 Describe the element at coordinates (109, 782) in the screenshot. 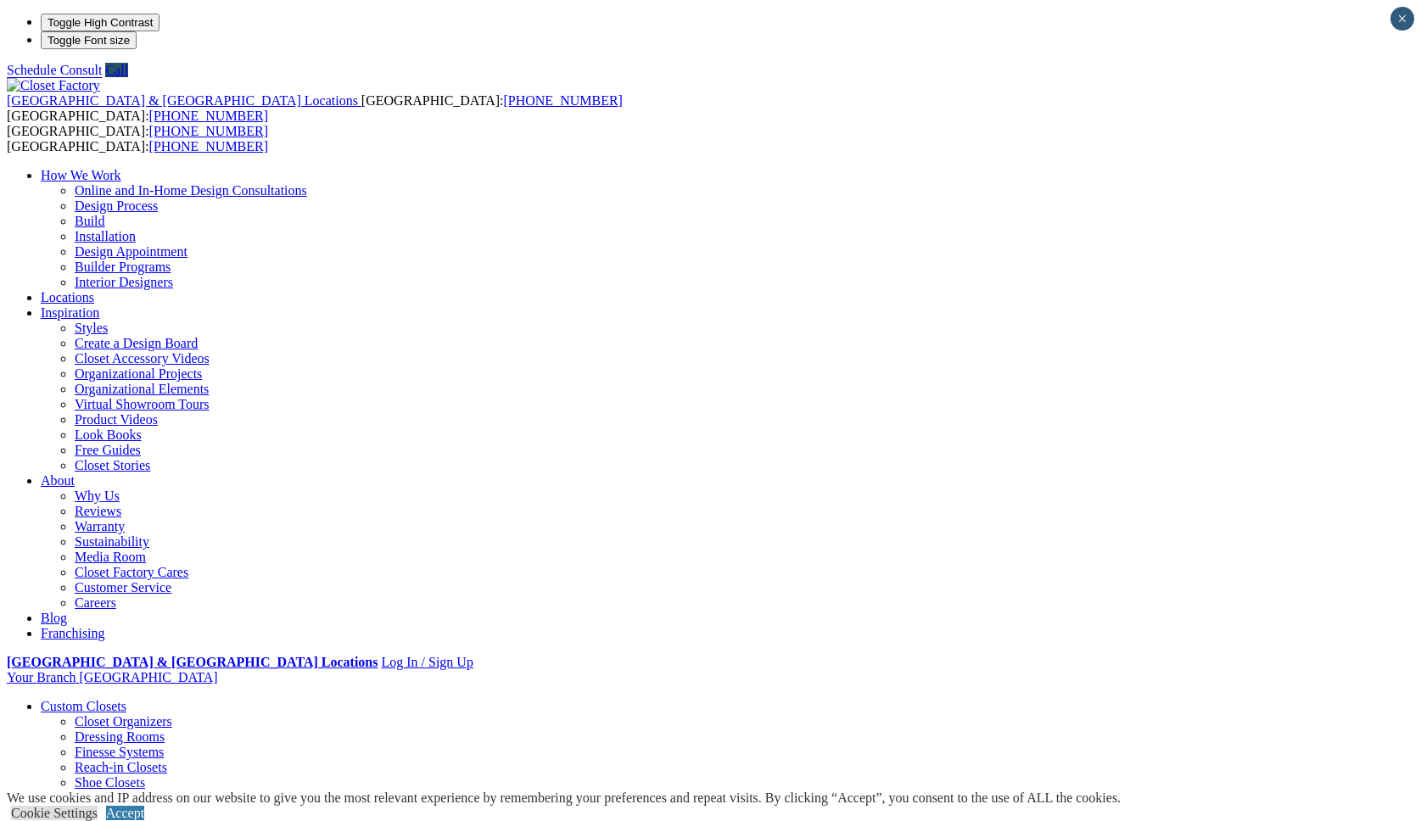

I see `a: Shoe Closets` at that location.